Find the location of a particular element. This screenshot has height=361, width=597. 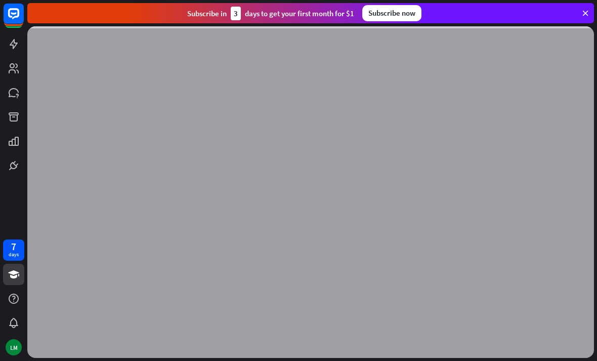

div: Subscribe now is located at coordinates (391, 13).